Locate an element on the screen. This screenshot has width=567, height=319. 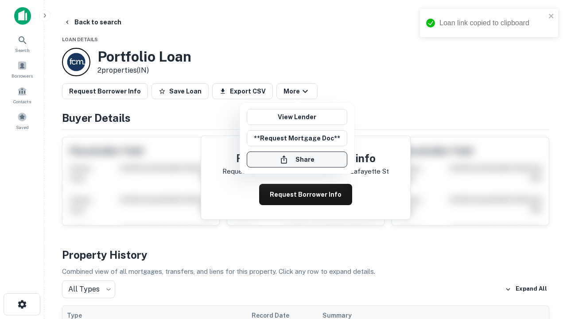
div: Loan link copied to clipboard is located at coordinates (493, 23).